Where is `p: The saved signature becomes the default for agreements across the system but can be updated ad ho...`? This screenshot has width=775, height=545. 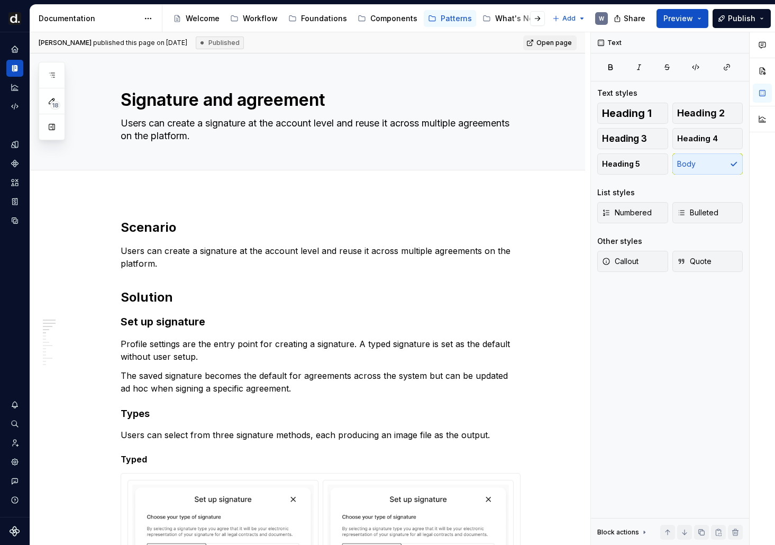
p: The saved signature becomes the default for agreements across the system but can be updated ad ho... is located at coordinates (321, 382).